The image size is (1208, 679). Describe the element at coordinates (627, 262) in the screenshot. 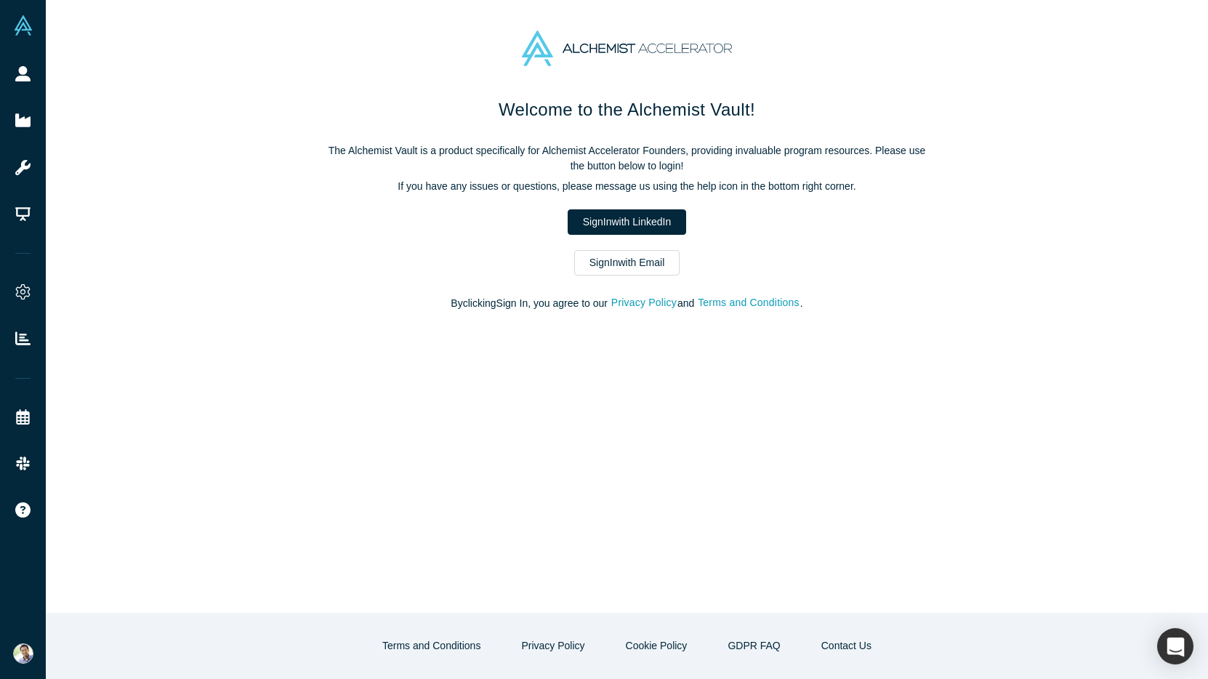

I see `a: SignInwith Email` at that location.